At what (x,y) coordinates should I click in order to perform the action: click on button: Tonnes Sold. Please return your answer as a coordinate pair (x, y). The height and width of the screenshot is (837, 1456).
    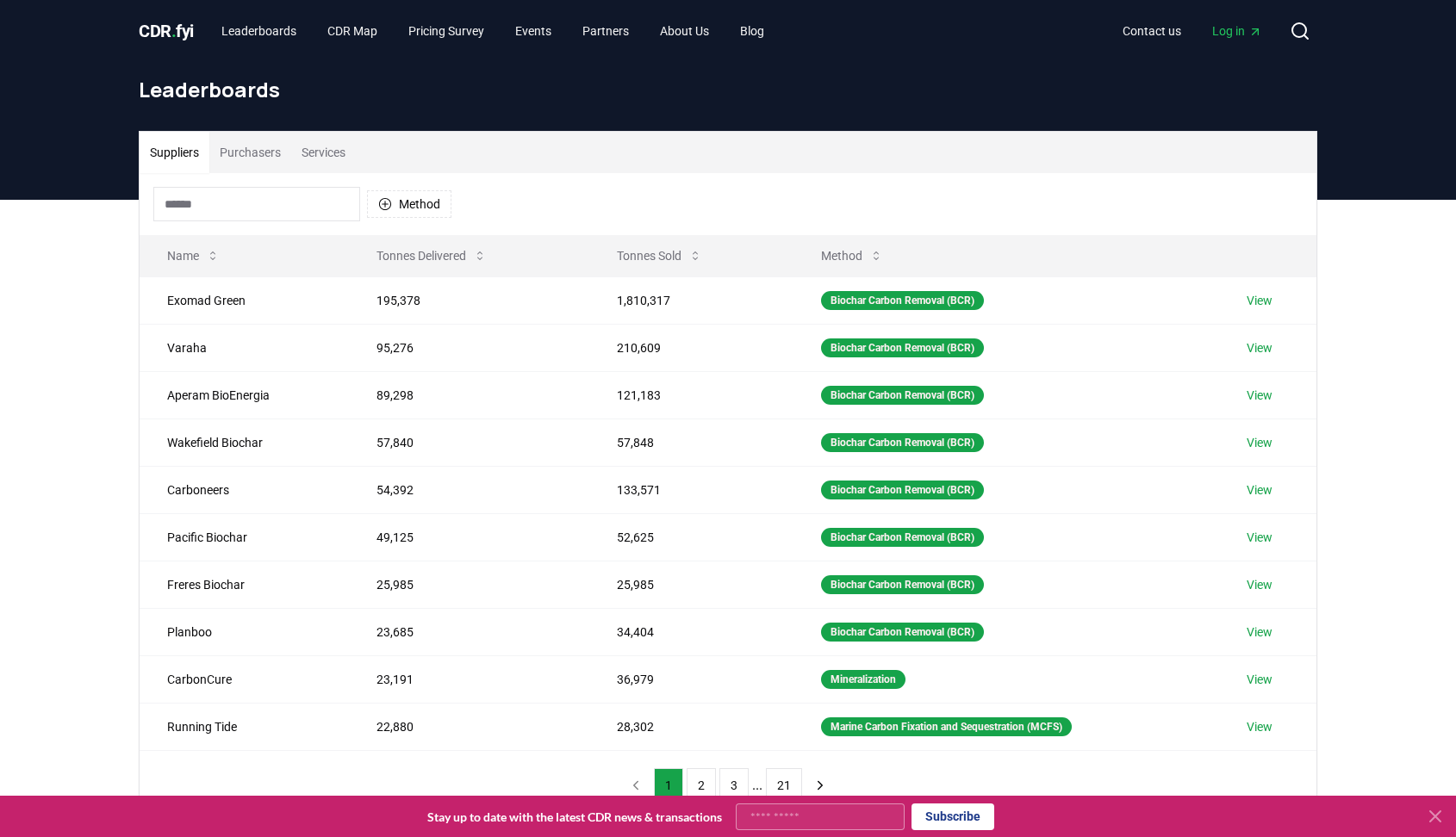
    Looking at the image, I should click on (660, 256).